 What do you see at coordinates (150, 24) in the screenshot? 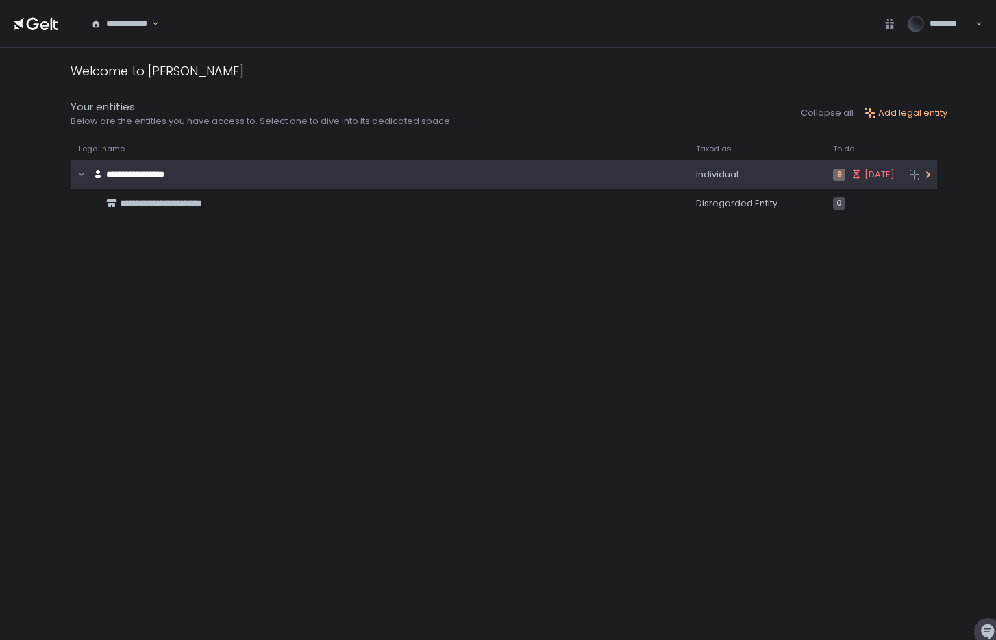
I see `input: Search for option` at bounding box center [150, 24].